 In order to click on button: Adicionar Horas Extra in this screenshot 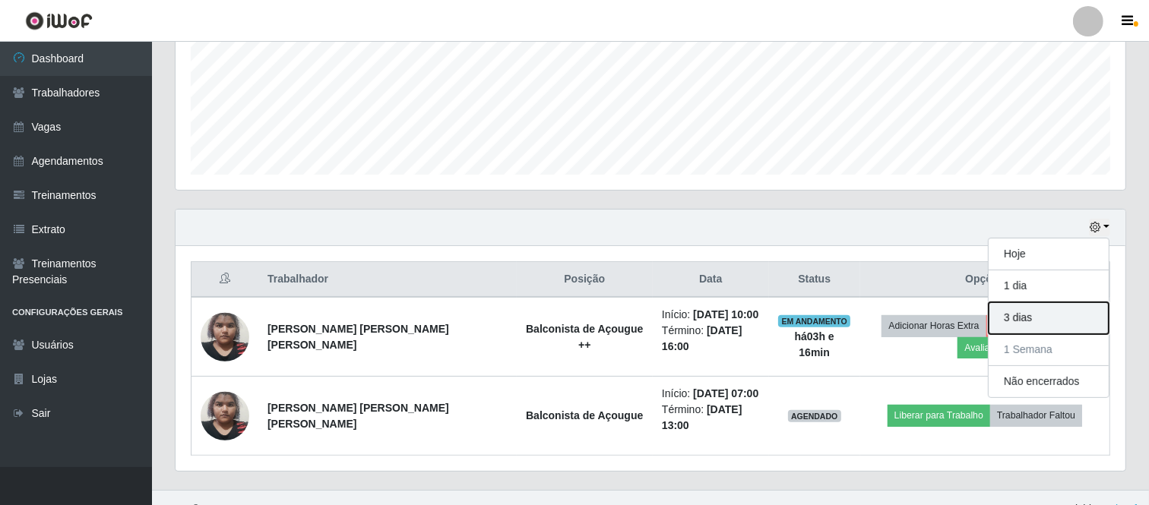, I will do `click(933, 326)`.